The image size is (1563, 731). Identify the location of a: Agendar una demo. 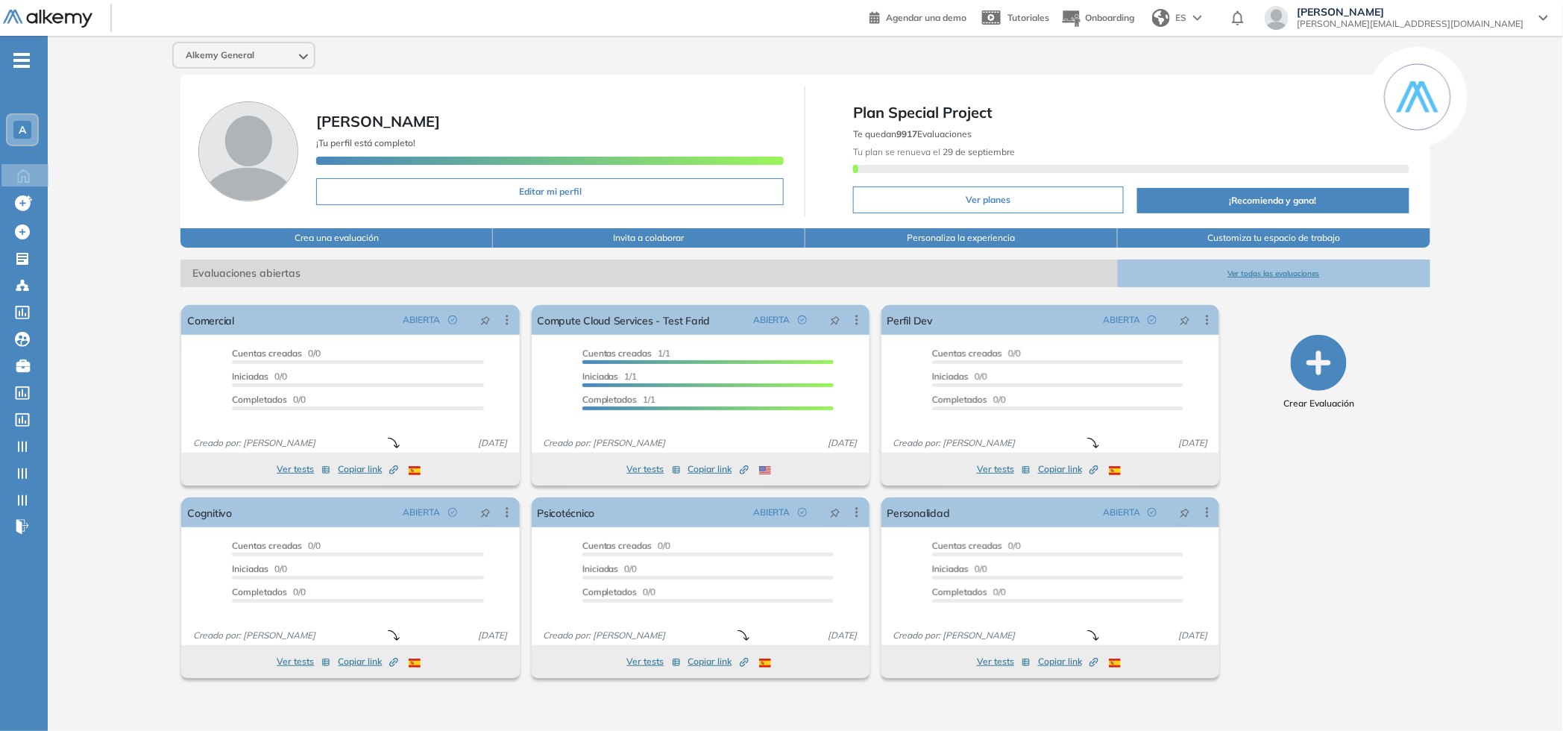
(918, 16).